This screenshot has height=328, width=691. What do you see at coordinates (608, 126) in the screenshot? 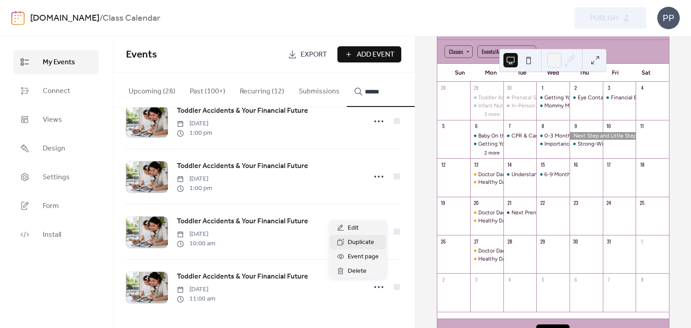
I see `div: 10` at bounding box center [608, 126].